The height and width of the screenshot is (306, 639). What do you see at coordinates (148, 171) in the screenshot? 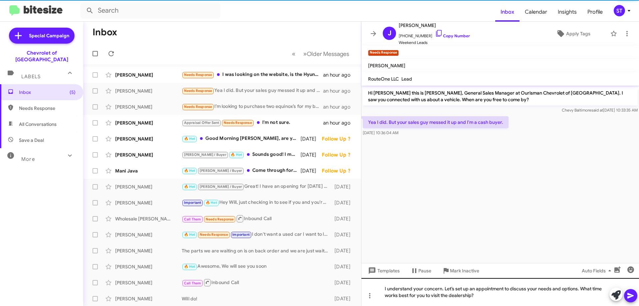
I see `div: Mani Java` at bounding box center [148, 171].